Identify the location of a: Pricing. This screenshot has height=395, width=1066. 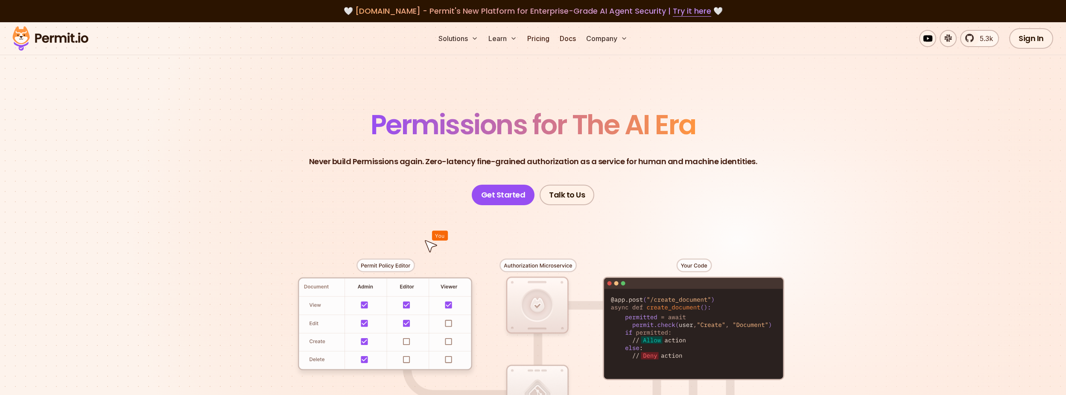
(539, 38).